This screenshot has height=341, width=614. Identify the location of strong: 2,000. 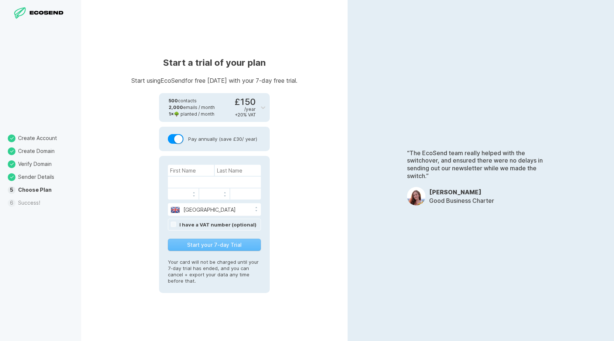
(176, 107).